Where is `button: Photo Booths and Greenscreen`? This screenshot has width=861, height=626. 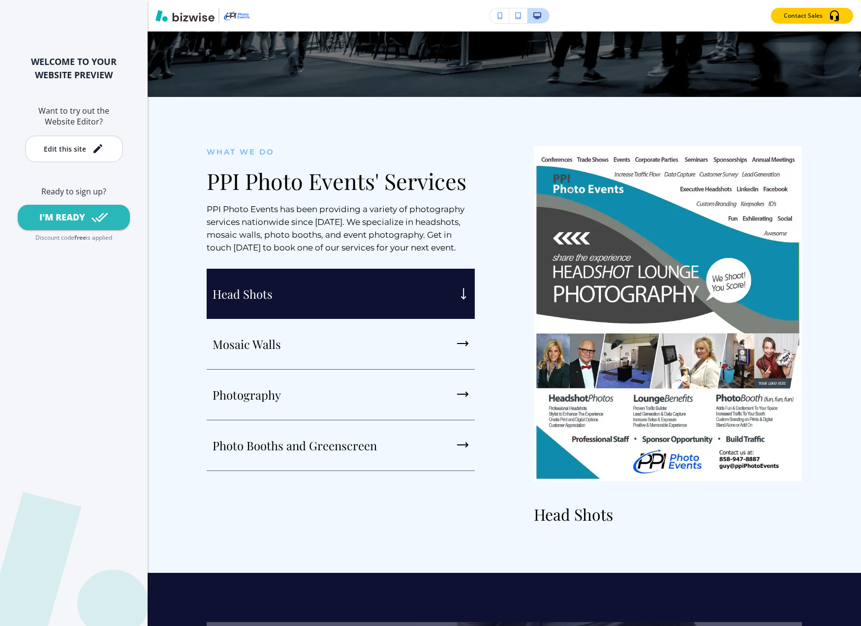
button: Photo Booths and Greenscreen is located at coordinates (340, 445).